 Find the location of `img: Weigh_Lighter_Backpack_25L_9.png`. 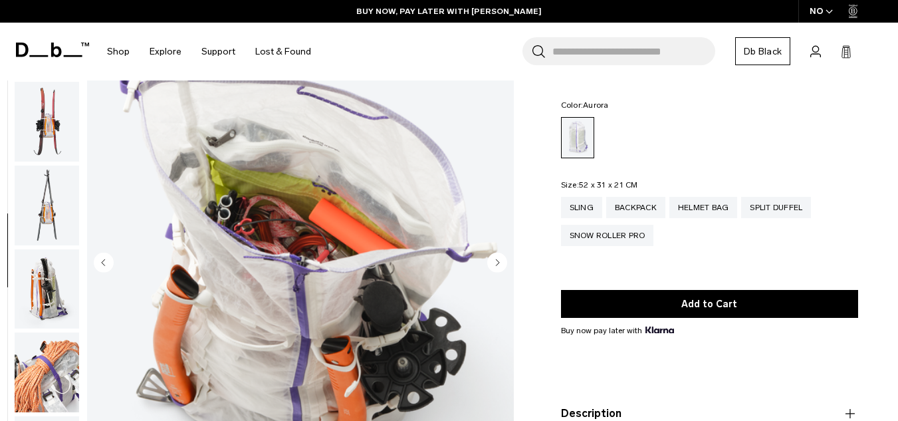

img: Weigh_Lighter_Backpack_25L_9.png is located at coordinates (47, 205).